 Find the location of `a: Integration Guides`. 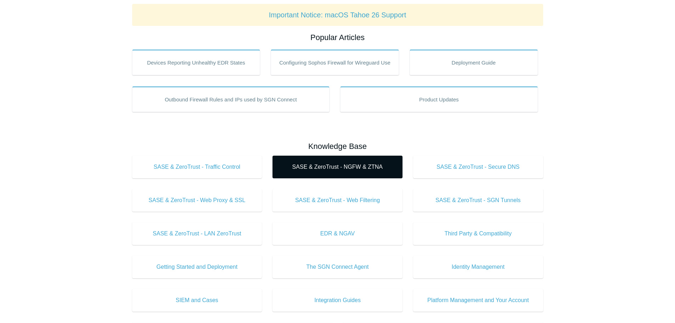

a: Integration Guides is located at coordinates (337, 300).